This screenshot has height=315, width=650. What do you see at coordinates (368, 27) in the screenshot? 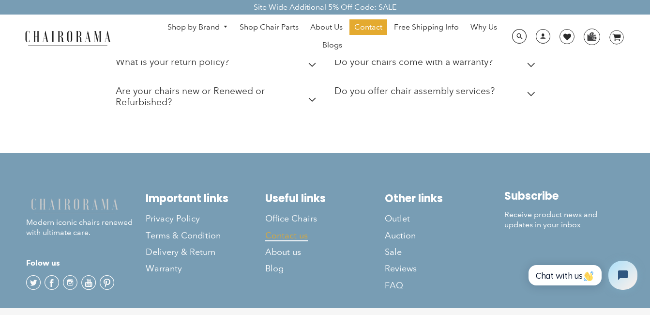
I see `a: Contact` at bounding box center [368, 27].